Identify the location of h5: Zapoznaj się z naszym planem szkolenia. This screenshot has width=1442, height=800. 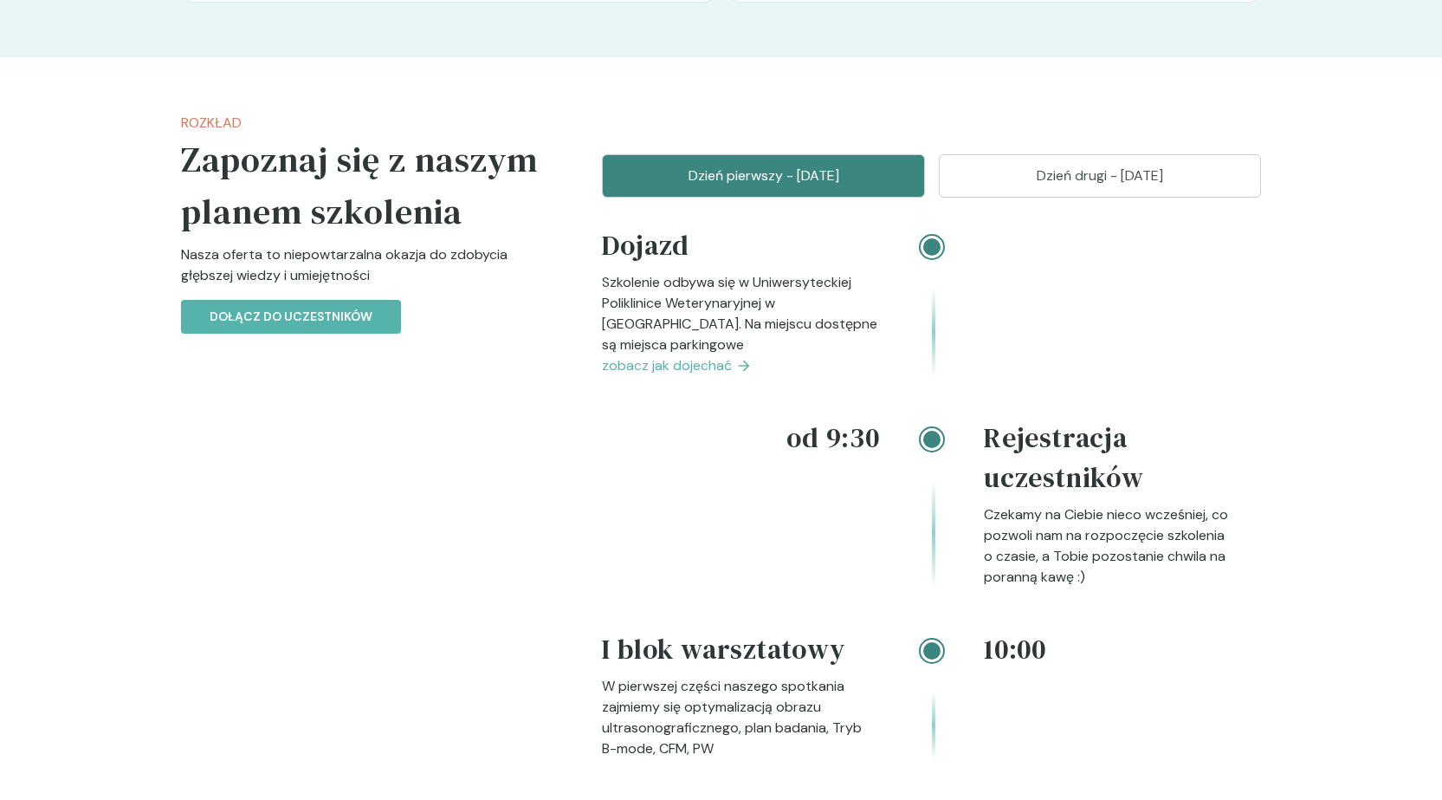
(364, 185).